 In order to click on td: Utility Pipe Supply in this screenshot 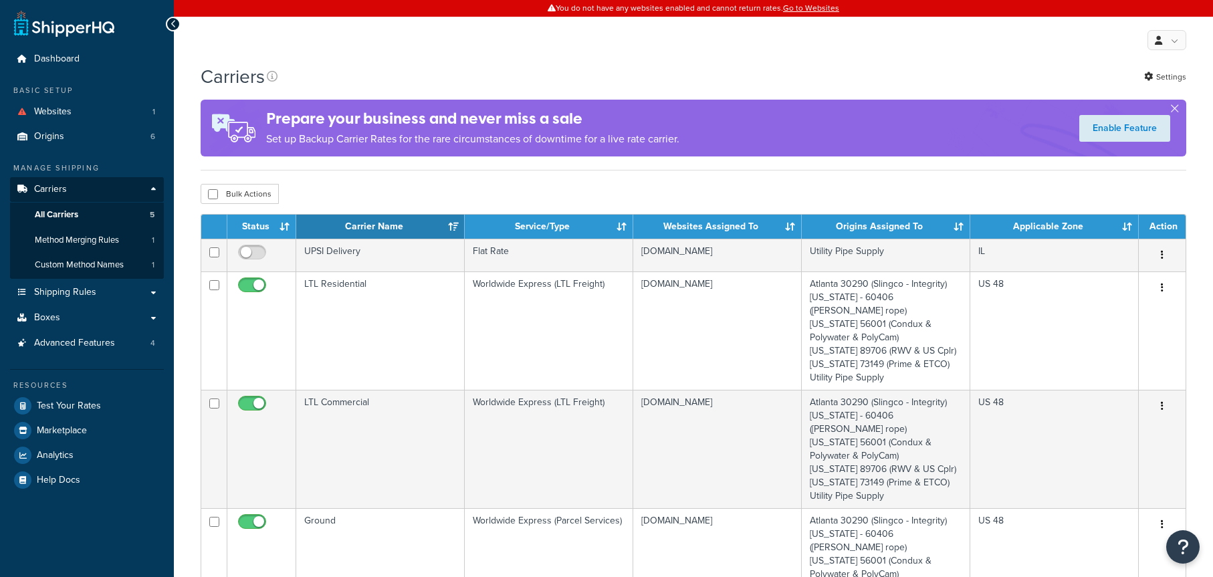, I will do `click(886, 255)`.